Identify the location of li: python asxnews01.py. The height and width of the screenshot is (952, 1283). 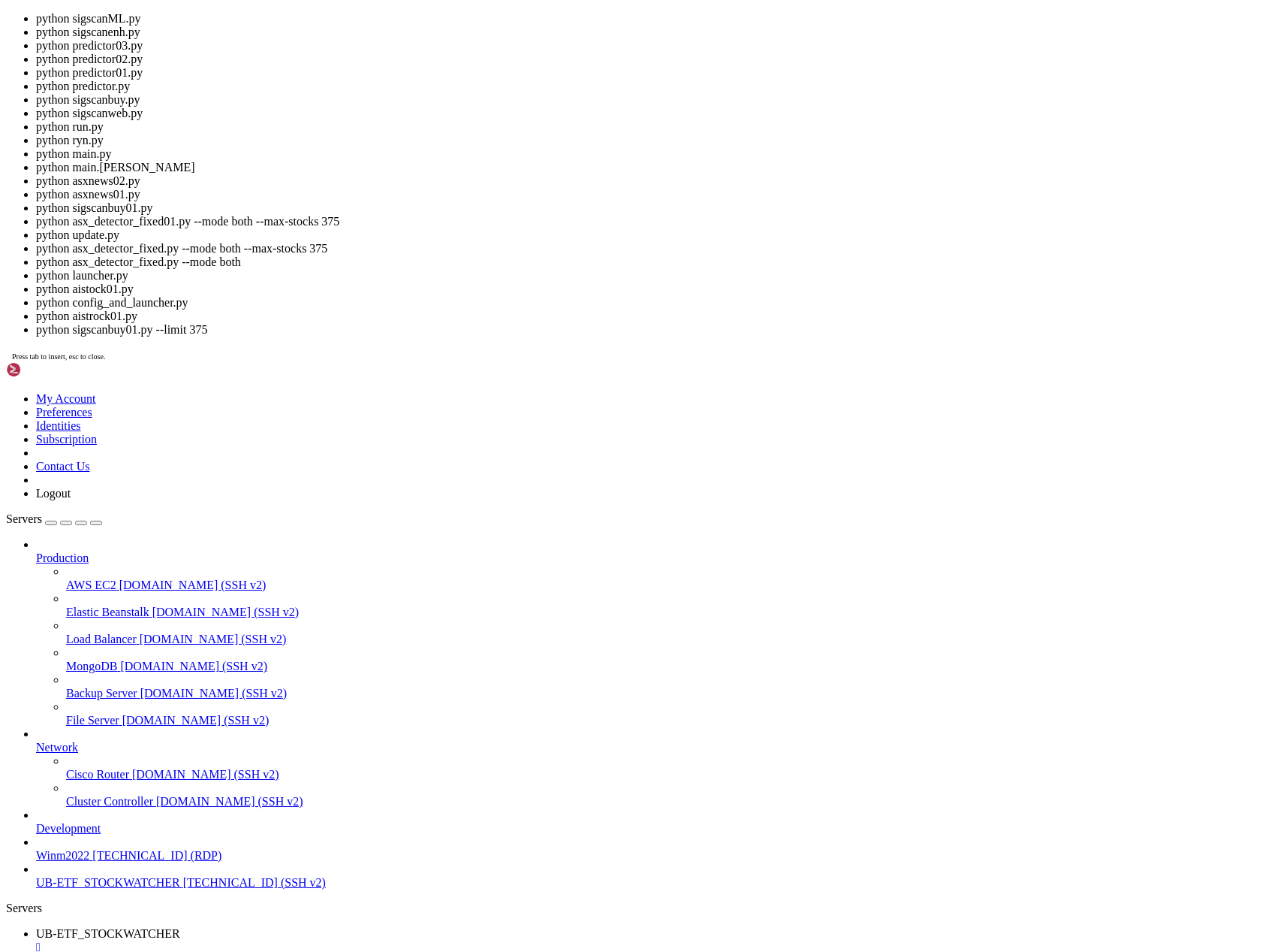
(657, 195).